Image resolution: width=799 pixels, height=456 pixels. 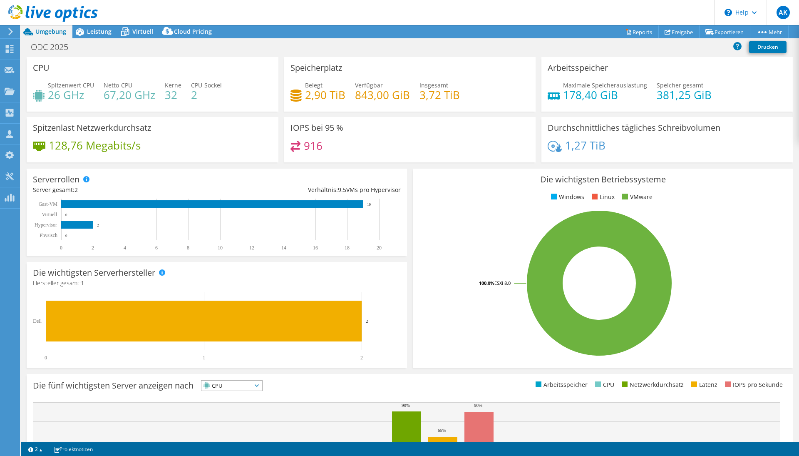 What do you see at coordinates (95, 145) in the screenshot?
I see `h4: 128,76 Megabits/s` at bounding box center [95, 145].